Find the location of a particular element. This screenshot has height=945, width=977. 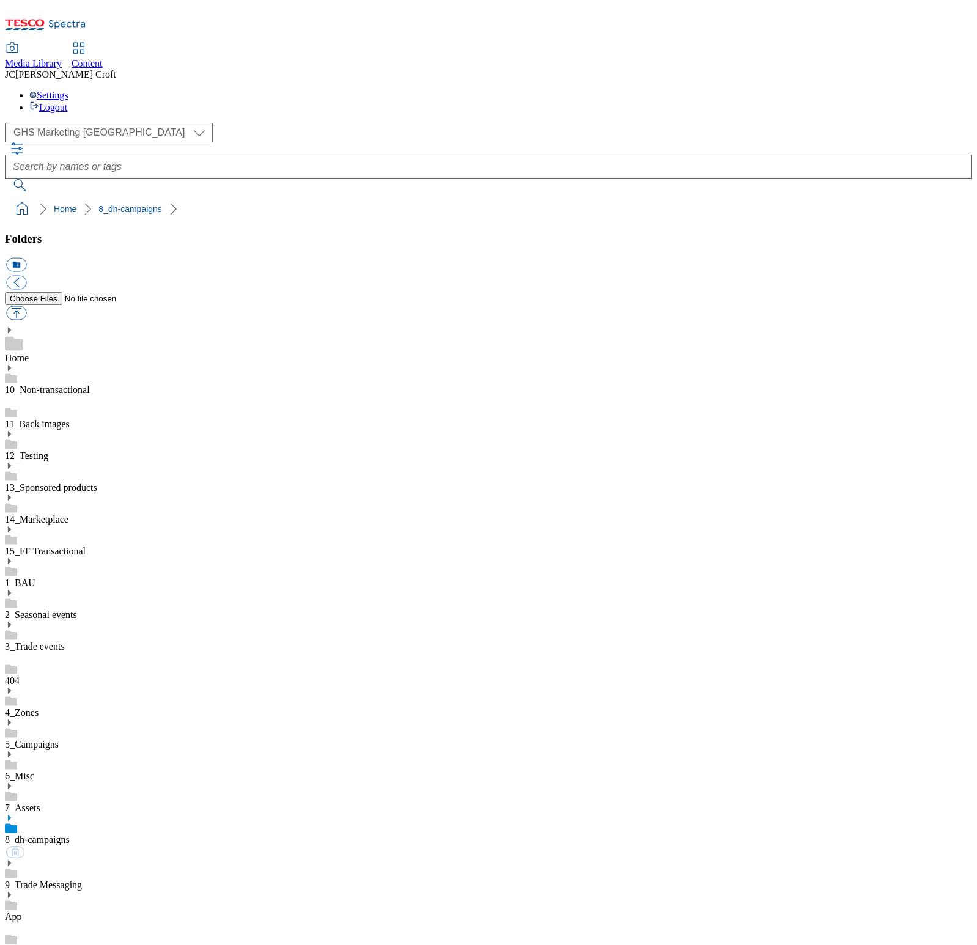

a: App is located at coordinates (13, 917).